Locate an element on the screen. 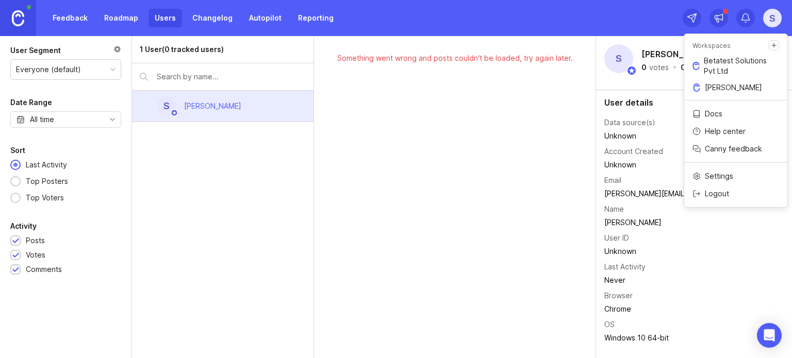 The image size is (792, 358). div: votes is located at coordinates (659, 68).